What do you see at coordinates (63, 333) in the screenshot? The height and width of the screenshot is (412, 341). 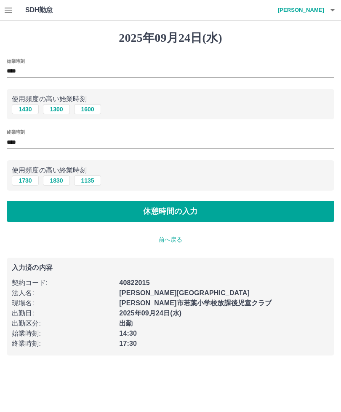 I see `p: 始業時刻 :` at bounding box center [63, 333].